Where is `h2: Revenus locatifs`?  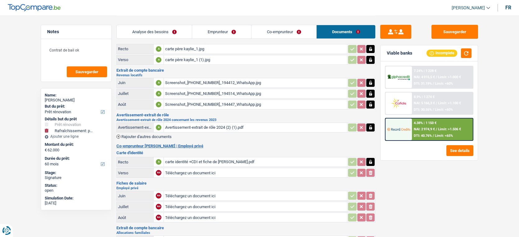
h2: Revenus locatifs is located at coordinates (246, 75).